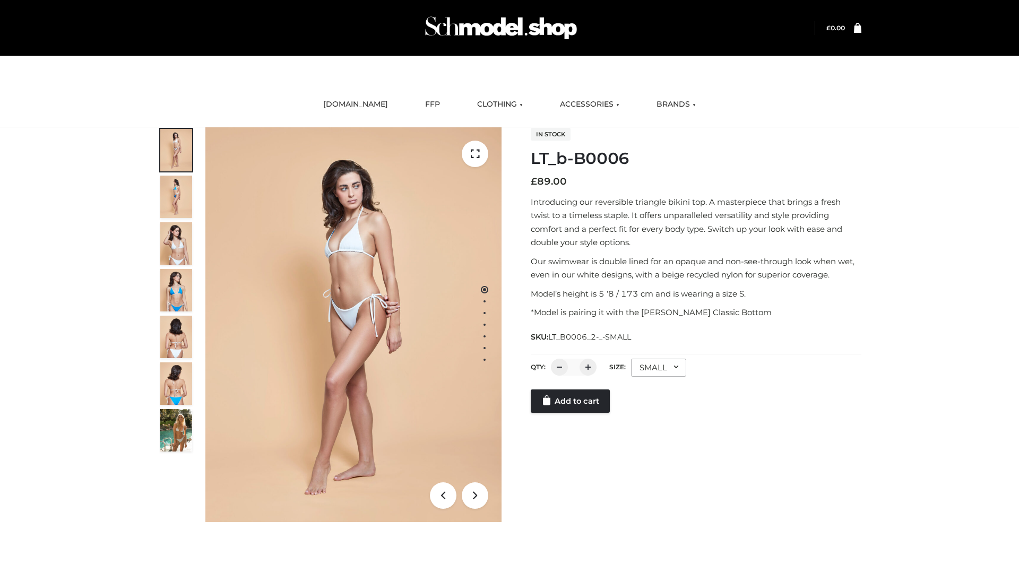 The image size is (1019, 573). Describe the element at coordinates (176, 430) in the screenshot. I see `img: Arieltop_CloudNine_AzureSky2.jpg` at that location.